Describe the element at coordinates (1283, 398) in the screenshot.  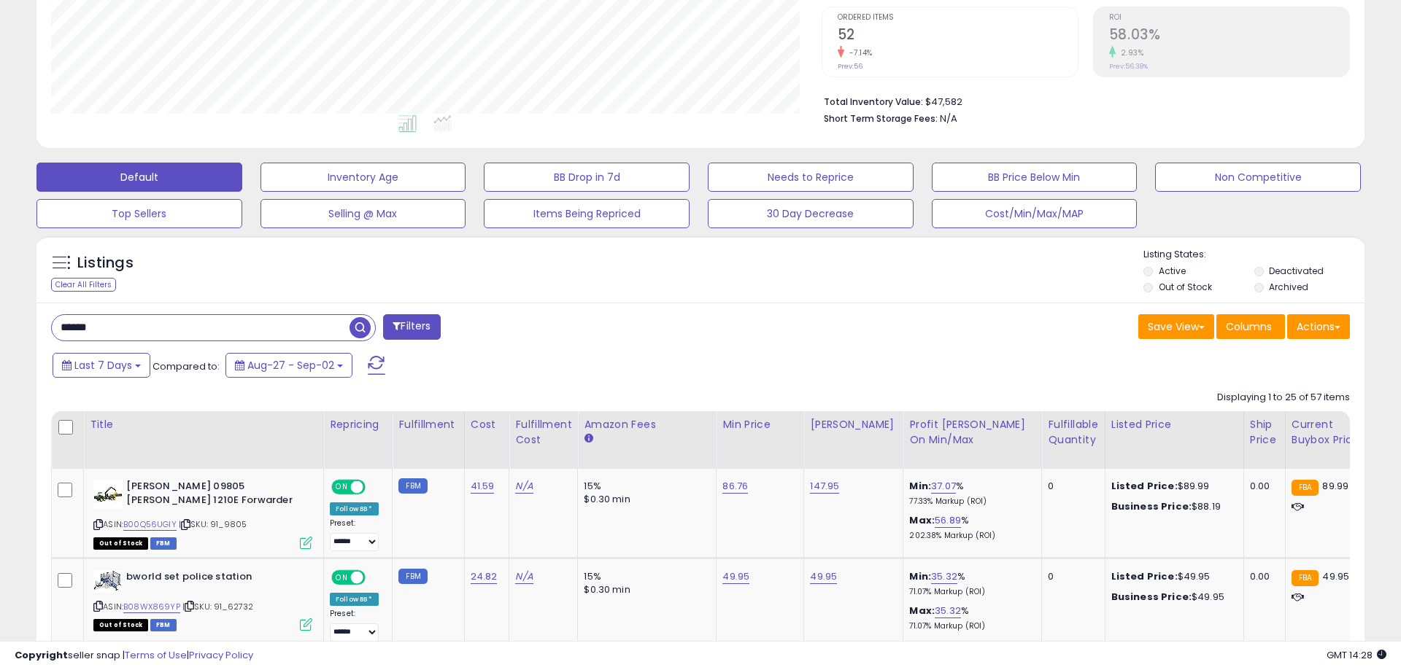
I see `div: Displaying 1 to 25 of 57 items` at that location.